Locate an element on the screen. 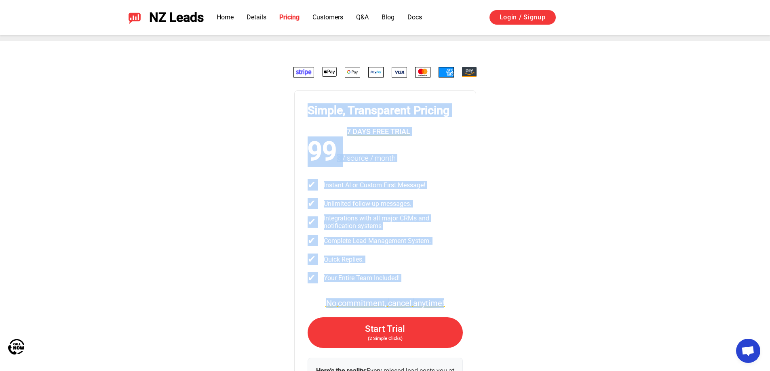 The height and width of the screenshot is (371, 770). span: Quick Replies. is located at coordinates (343, 260).